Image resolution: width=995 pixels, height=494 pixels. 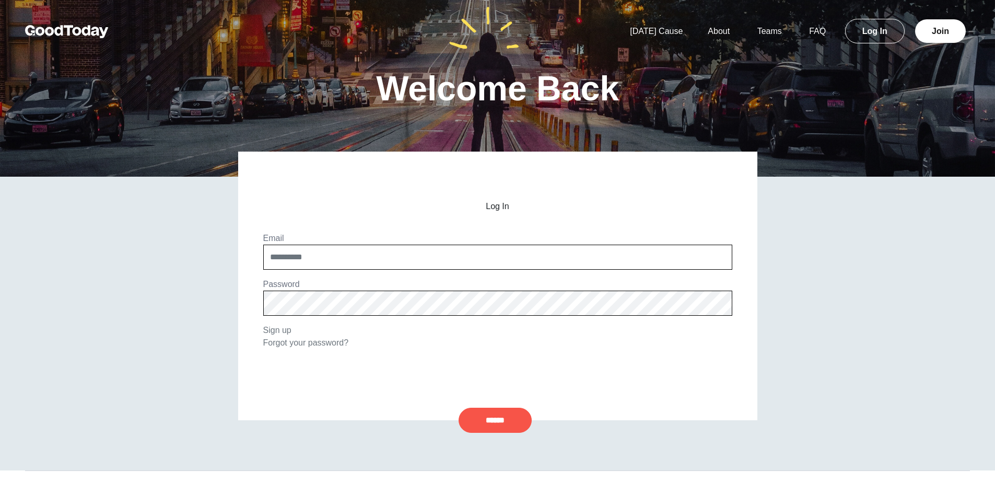 What do you see at coordinates (875, 31) in the screenshot?
I see `a: Log In` at bounding box center [875, 31].